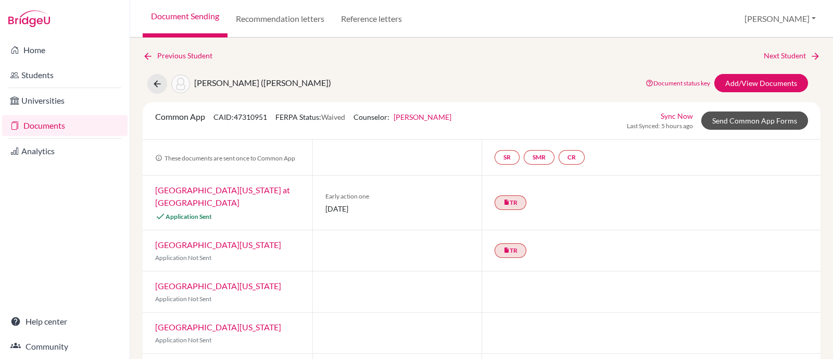 This screenshot has height=359, width=833. I want to click on span: Application Sent, so click(188, 216).